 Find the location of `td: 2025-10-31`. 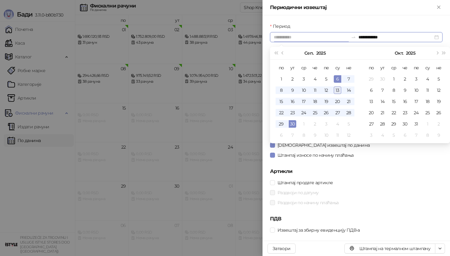

td: 2025-10-31 is located at coordinates (417, 124).